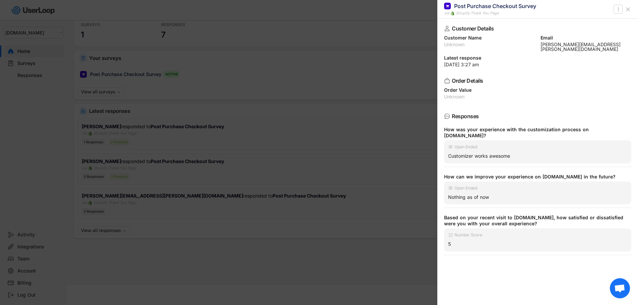  What do you see at coordinates (536, 116) in the screenshot?
I see `div: Responses` at bounding box center [536, 116].